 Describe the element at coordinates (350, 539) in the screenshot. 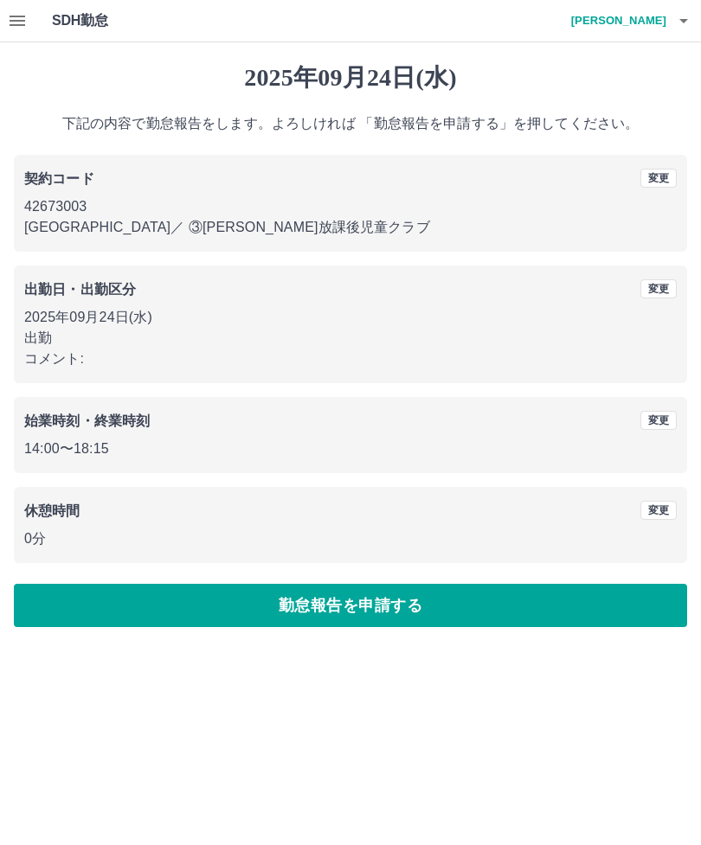

I see `p: 0分` at that location.